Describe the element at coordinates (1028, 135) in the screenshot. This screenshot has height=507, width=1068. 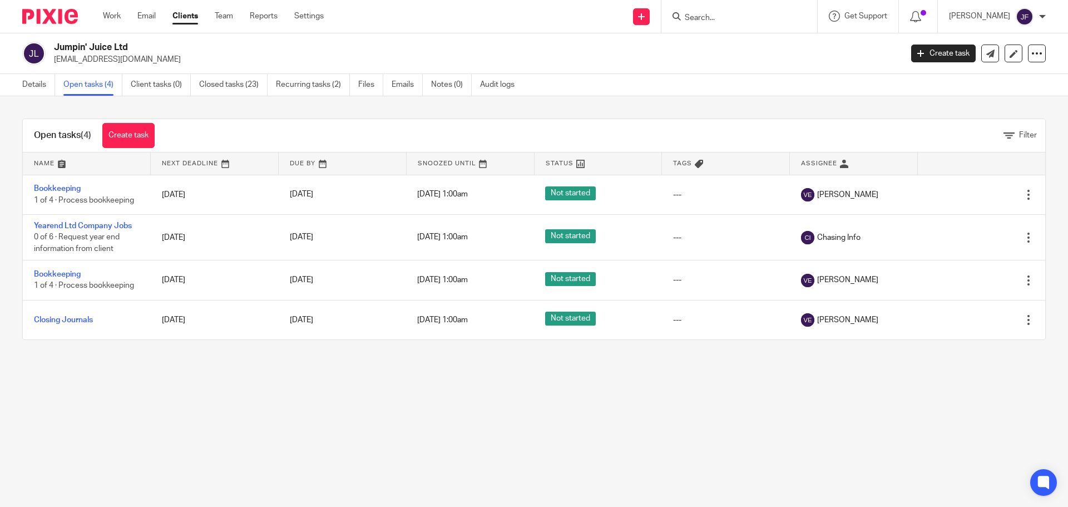
I see `span: Filter` at that location.